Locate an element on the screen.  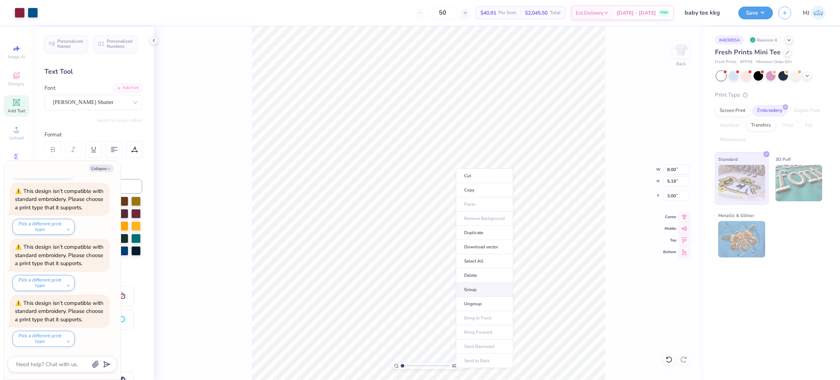
div: Screen Print is located at coordinates (732, 111).